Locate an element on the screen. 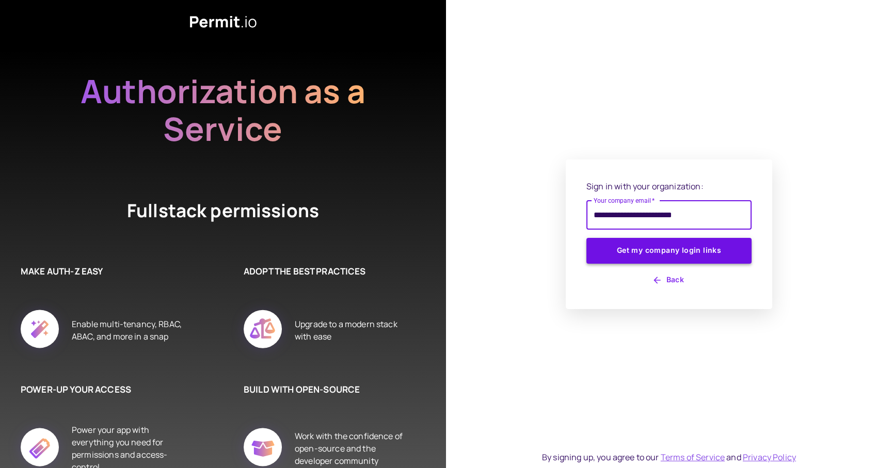  h6: BUILD WITH OPEN-SOURCE is located at coordinates (329, 390).